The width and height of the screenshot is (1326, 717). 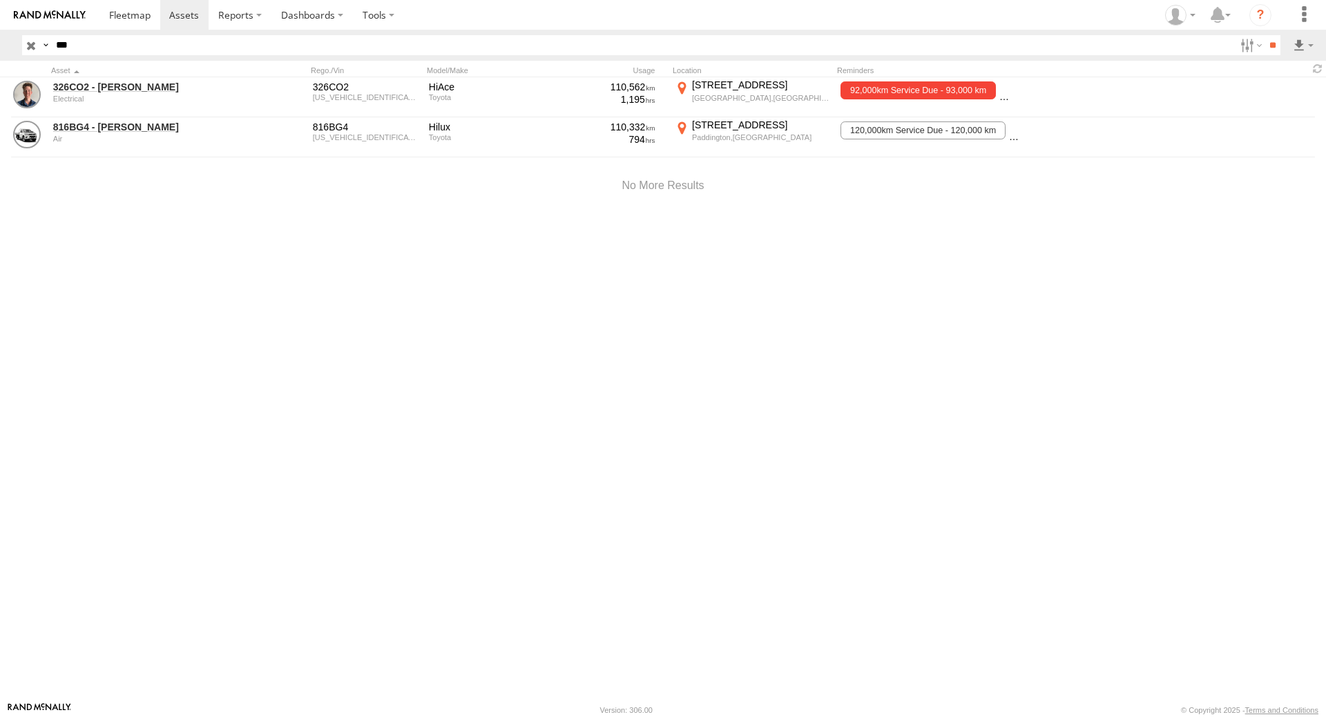 What do you see at coordinates (1180, 15) in the screenshot?
I see `div: Aaron Cluff` at bounding box center [1180, 15].